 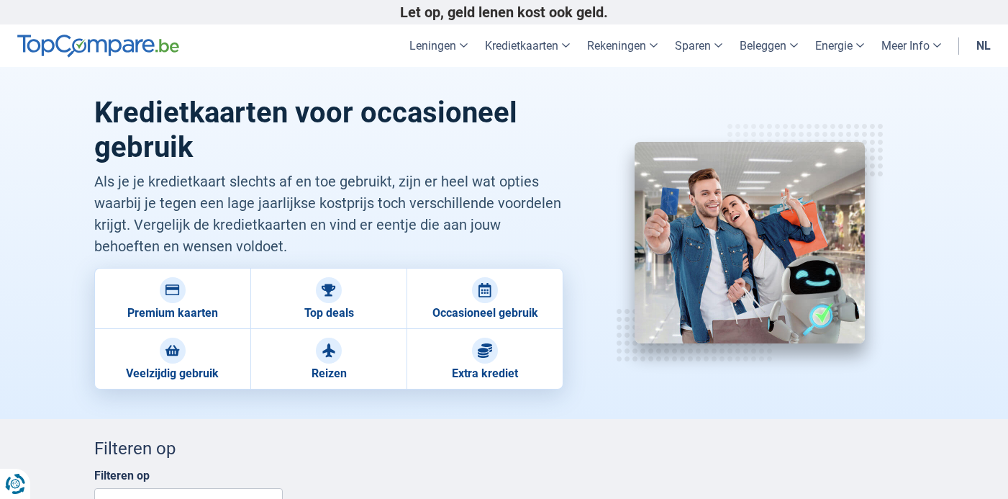 I want to click on img: Reizen, so click(x=329, y=350).